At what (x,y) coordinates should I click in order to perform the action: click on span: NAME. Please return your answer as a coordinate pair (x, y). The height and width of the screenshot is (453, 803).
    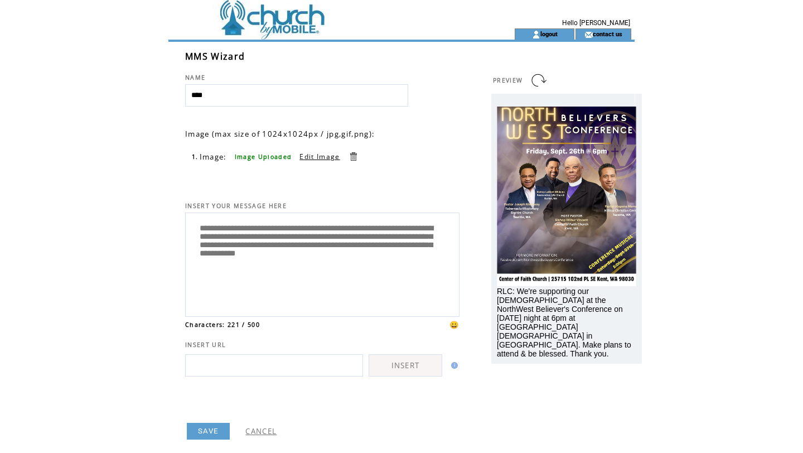
    Looking at the image, I should click on (195, 77).